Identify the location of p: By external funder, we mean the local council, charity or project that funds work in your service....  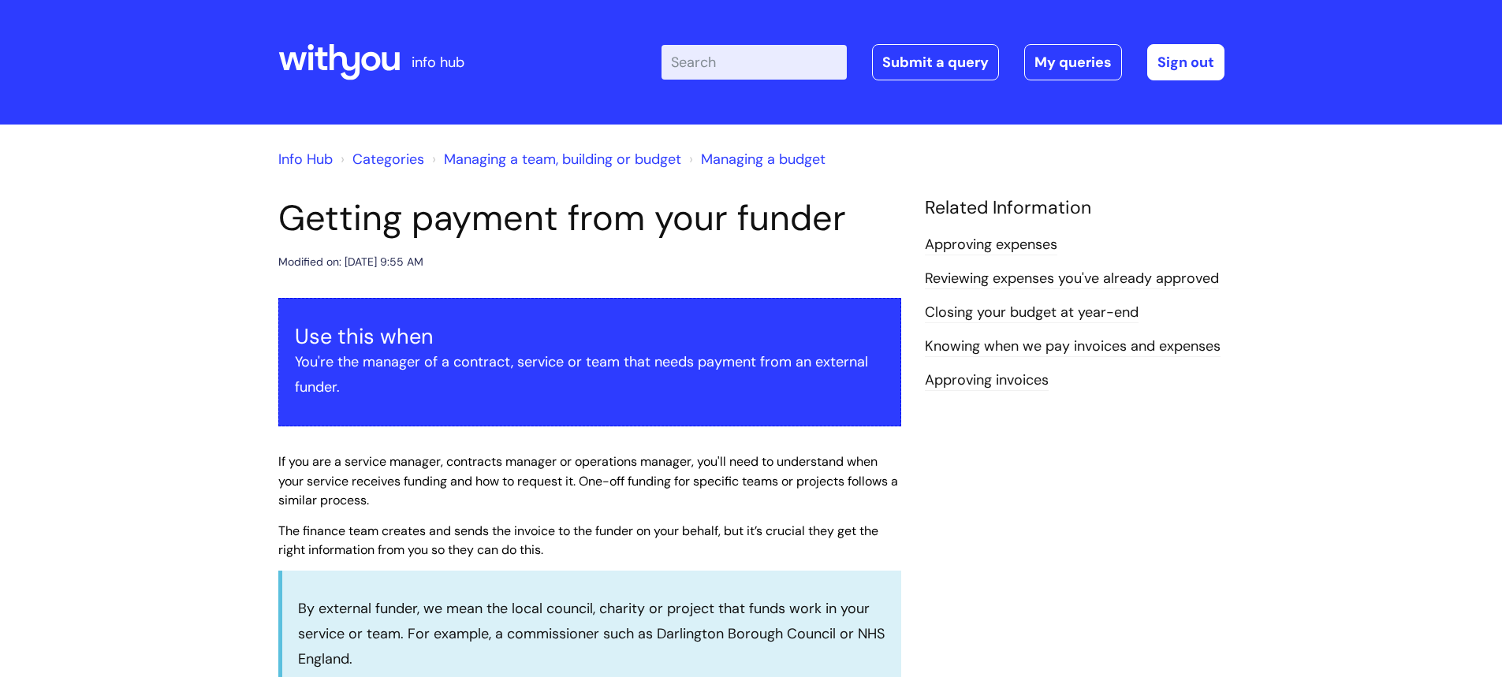
(591, 634).